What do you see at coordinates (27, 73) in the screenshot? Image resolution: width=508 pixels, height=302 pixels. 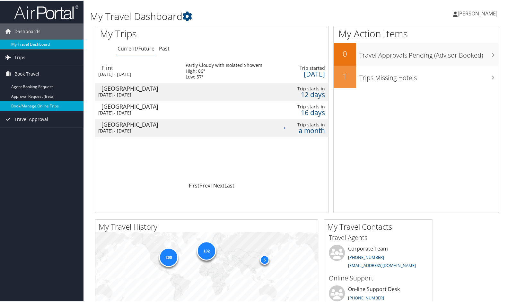 I see `span: Book Travel` at bounding box center [27, 73].